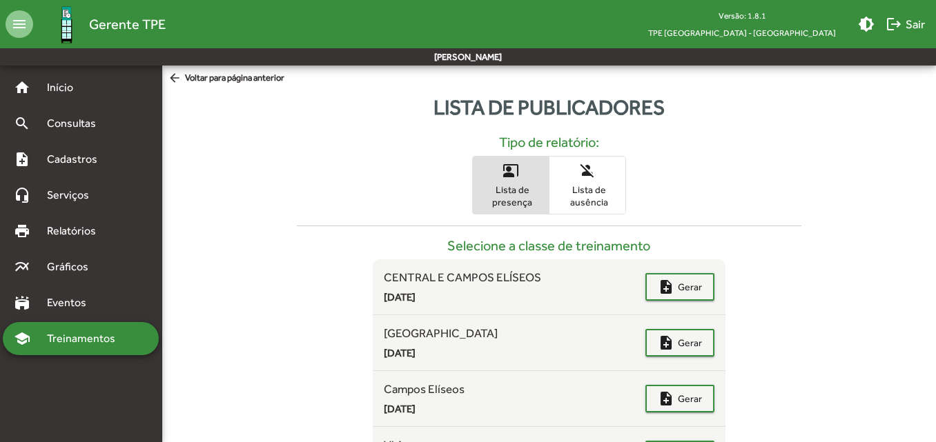 The width and height of the screenshot is (936, 442). I want to click on span: Consultas, so click(76, 124).